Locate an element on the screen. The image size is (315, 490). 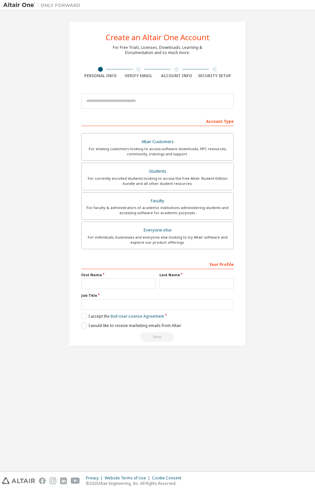
div: Faculty is located at coordinates (157, 201).